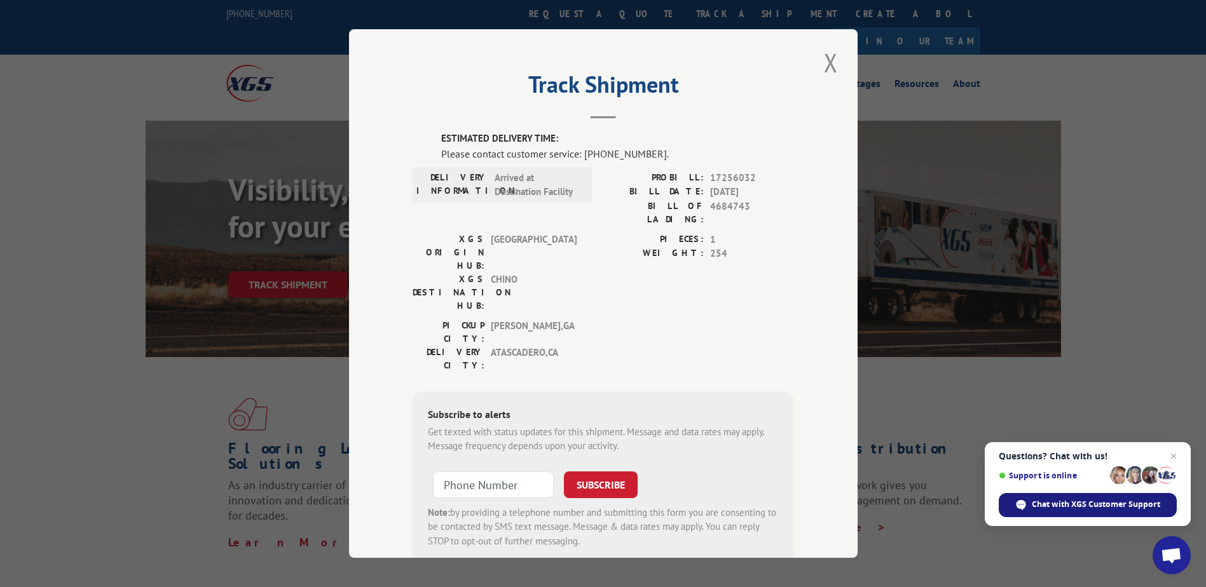  What do you see at coordinates (752, 178) in the screenshot?
I see `span: 17256032` at bounding box center [752, 178].